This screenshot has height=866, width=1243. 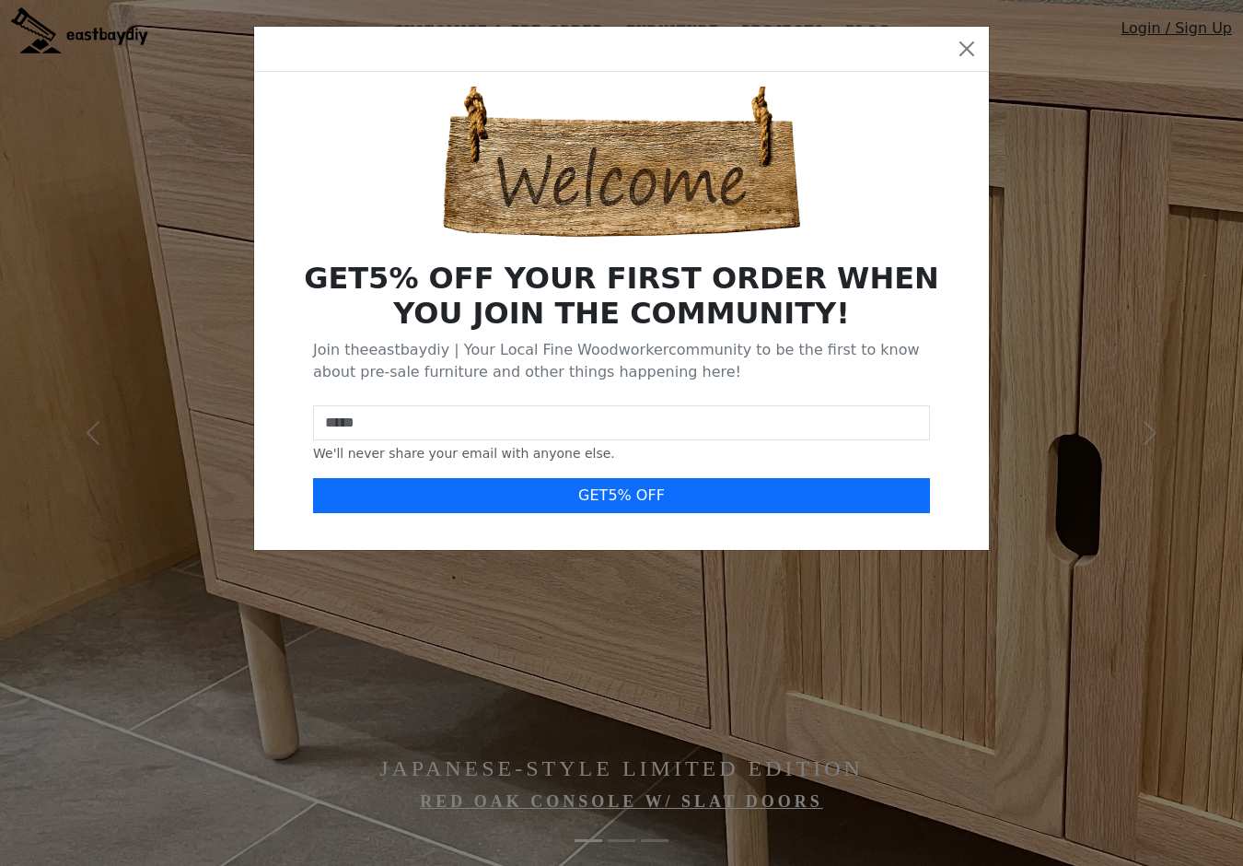 I want to click on p: Join the eastbaydiy | Your Local Fine Woodworker community to be the first to know about pre-sale..., so click(x=622, y=361).